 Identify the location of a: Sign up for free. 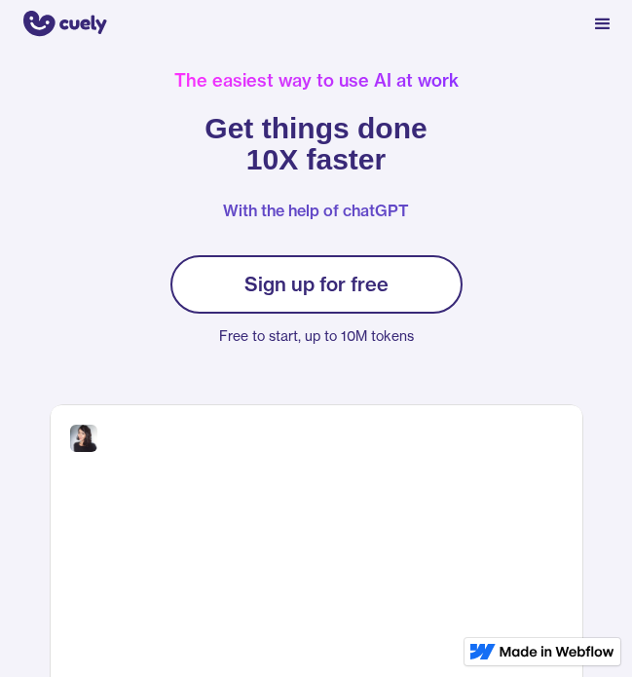
(317, 285).